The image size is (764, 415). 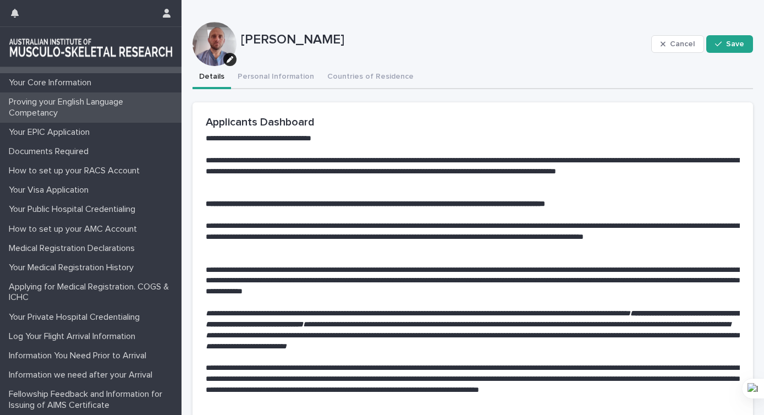 What do you see at coordinates (93, 399) in the screenshot?
I see `p: Fellowship Feedback and Information for Issuing of AIMS Certificate` at bounding box center [93, 399].